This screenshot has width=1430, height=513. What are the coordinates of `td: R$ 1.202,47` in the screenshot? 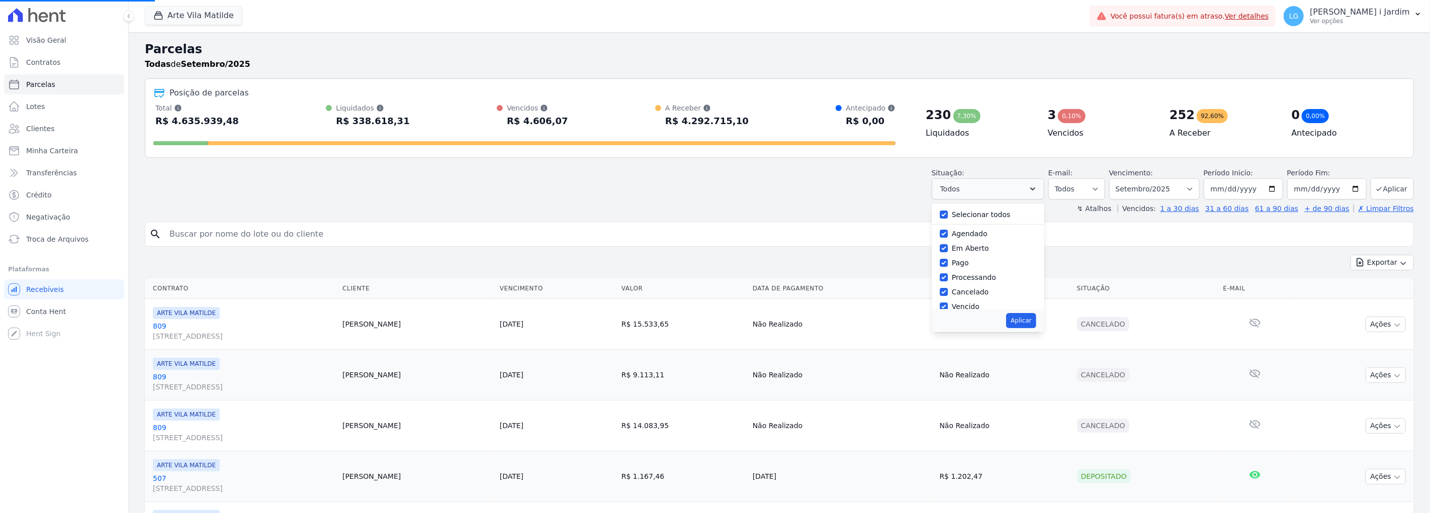 It's located at (1004, 477).